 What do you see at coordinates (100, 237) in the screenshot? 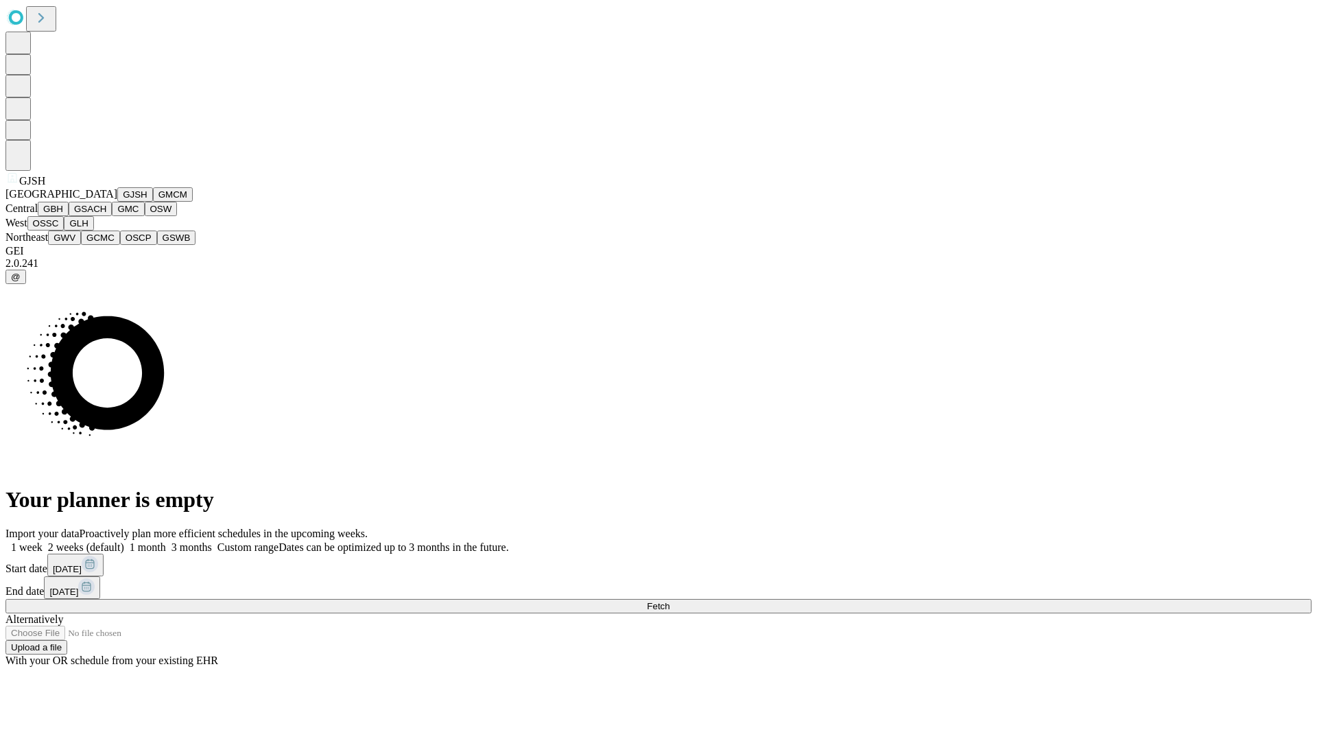
I see `button: GCMC` at bounding box center [100, 237].